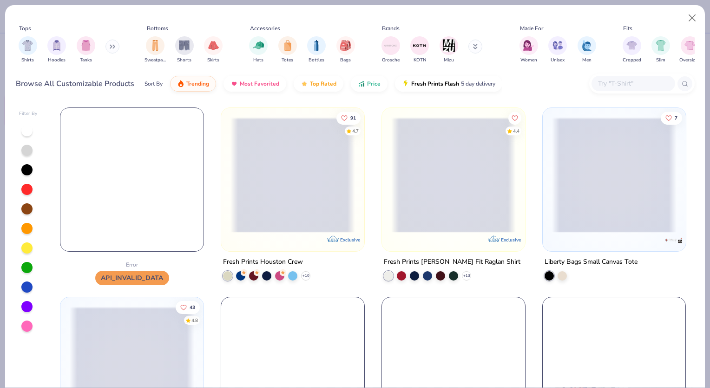 The height and width of the screenshot is (388, 710). Describe the element at coordinates (132, 179) in the screenshot. I see `img: placeholder.png` at that location.